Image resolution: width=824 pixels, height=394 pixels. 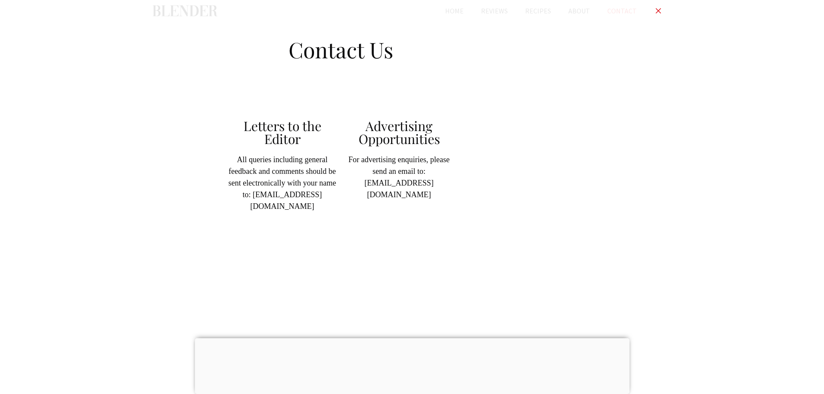 I want to click on h1: Contact Us, so click(x=341, y=48).